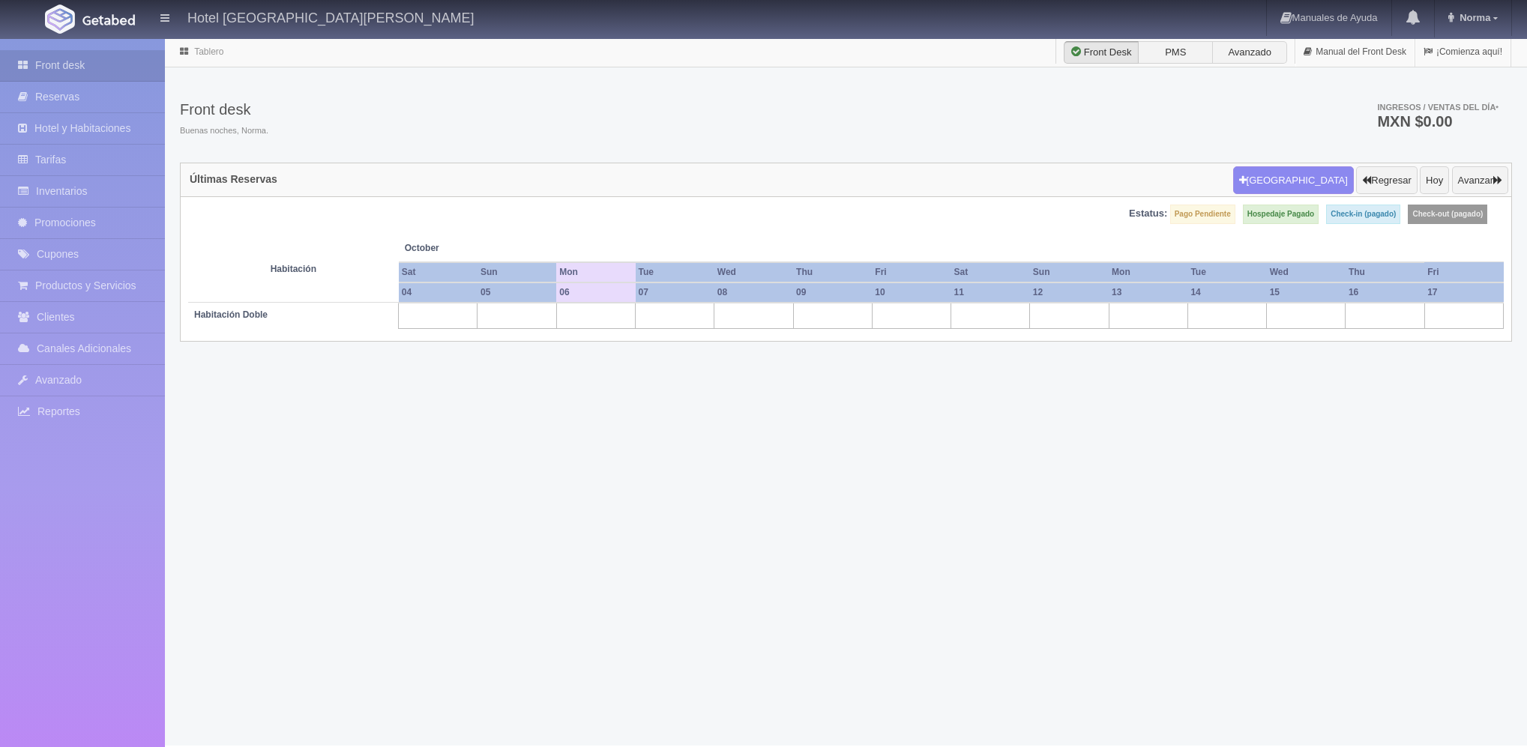 This screenshot has width=1527, height=747. Describe the element at coordinates (224, 131) in the screenshot. I see `span: Buenas noches, Norma.` at that location.